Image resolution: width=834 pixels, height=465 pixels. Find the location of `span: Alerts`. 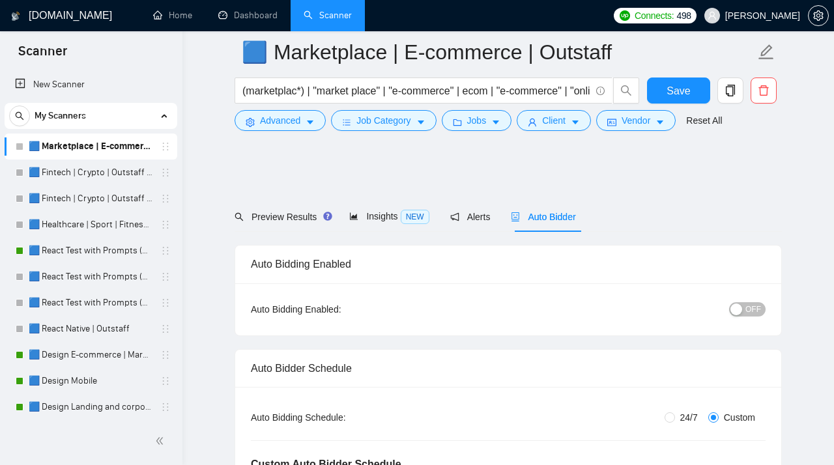

span: Alerts is located at coordinates (471, 217).